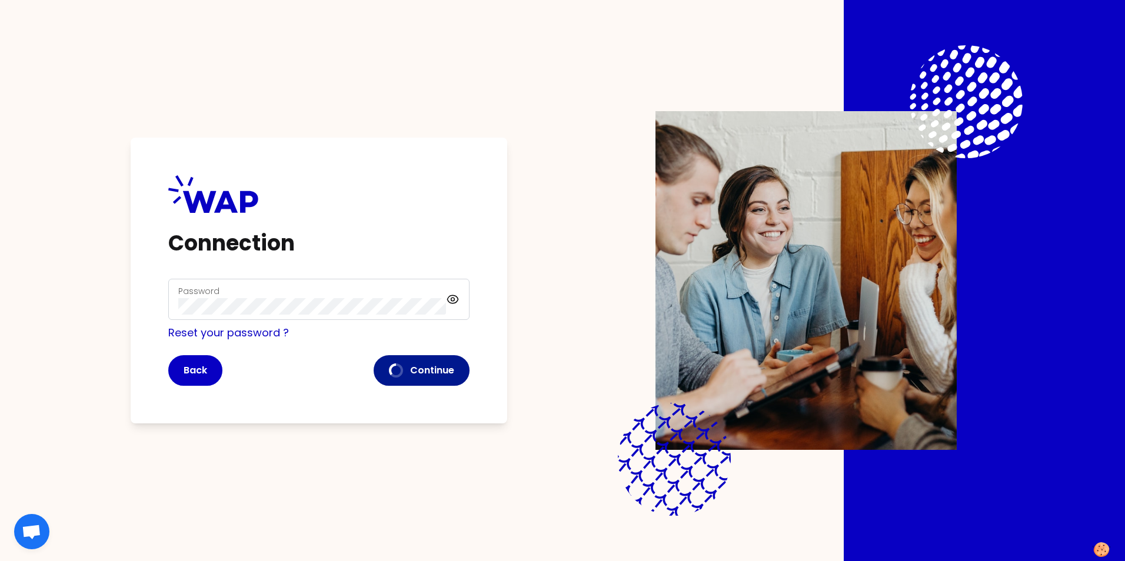 The width and height of the screenshot is (1125, 561). Describe the element at coordinates (32, 532) in the screenshot. I see `div: 开放式聊天` at that location.